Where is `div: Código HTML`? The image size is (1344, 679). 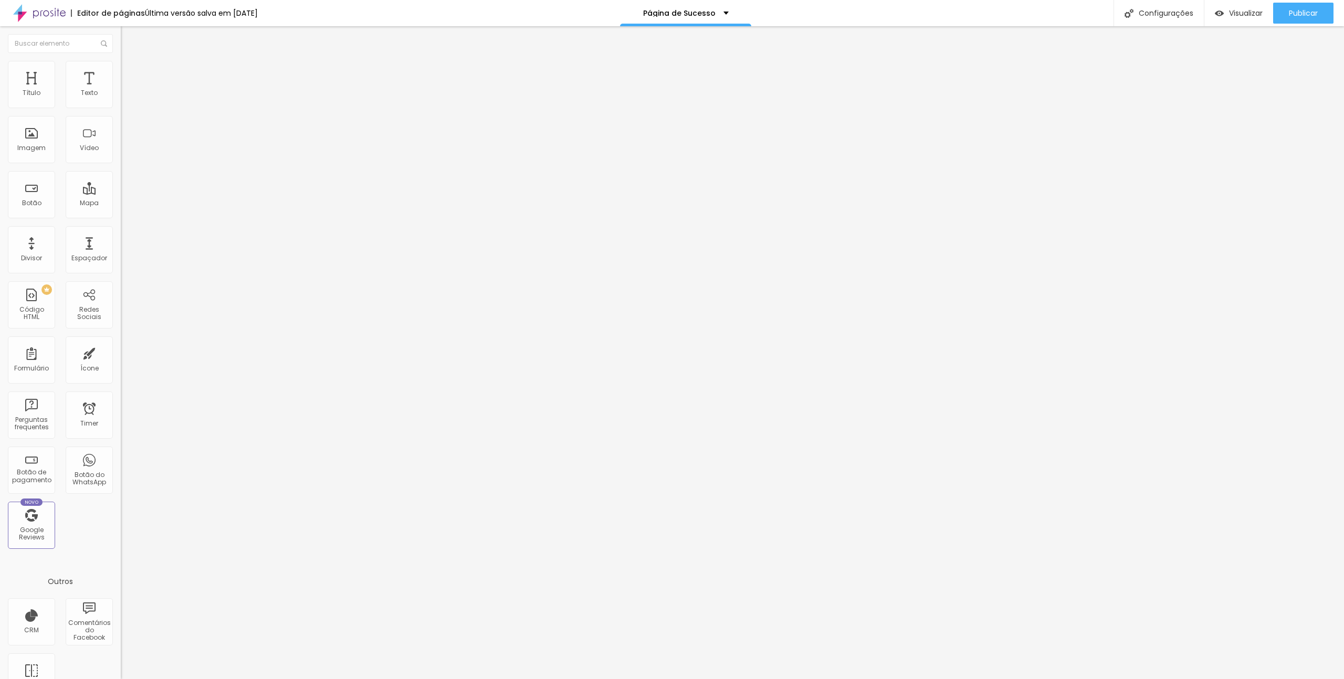 div: Código HTML is located at coordinates (31, 313).